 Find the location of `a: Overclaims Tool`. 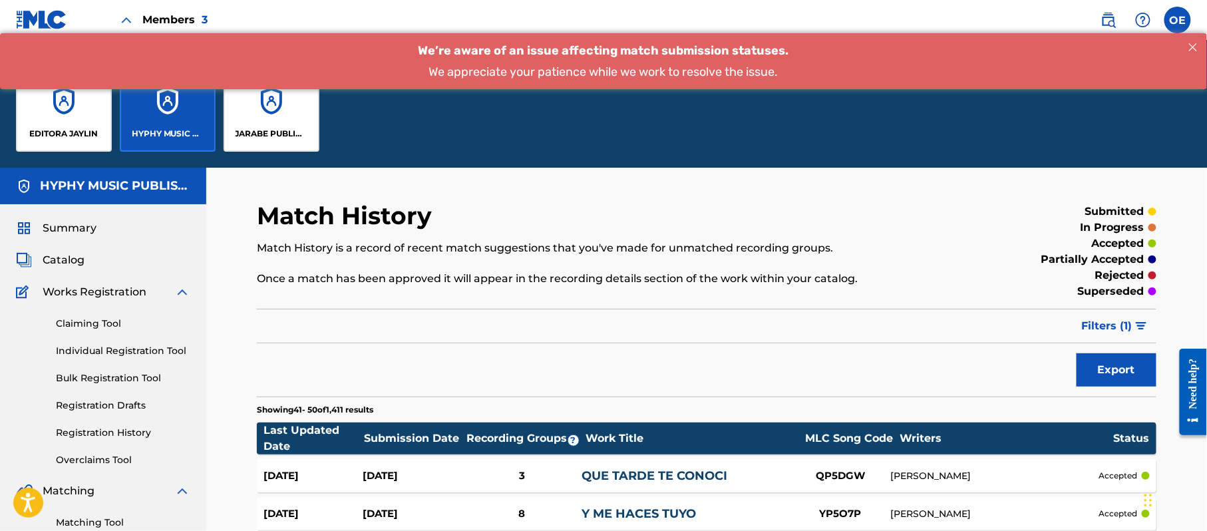

a: Overclaims Tool is located at coordinates (123, 460).